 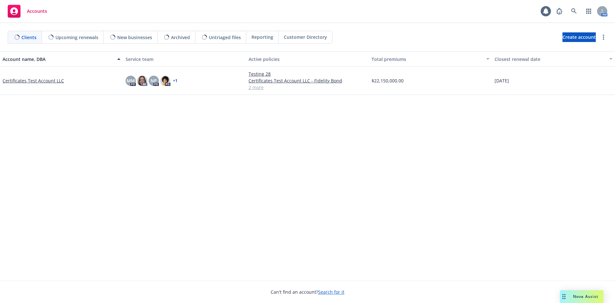 What do you see at coordinates (37, 11) in the screenshot?
I see `span: Accounts` at bounding box center [37, 11].